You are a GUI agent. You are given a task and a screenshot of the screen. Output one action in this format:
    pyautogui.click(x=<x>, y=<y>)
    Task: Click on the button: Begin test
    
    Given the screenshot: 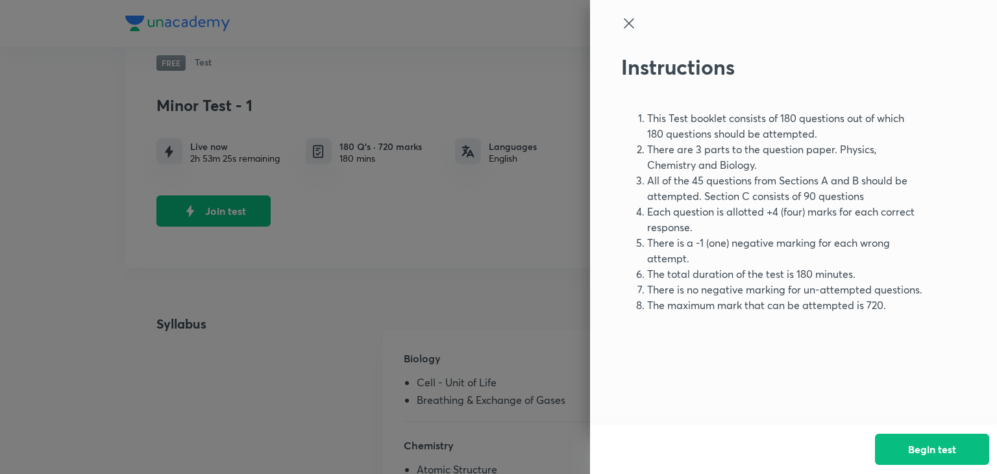 What is the action you would take?
    pyautogui.click(x=932, y=449)
    